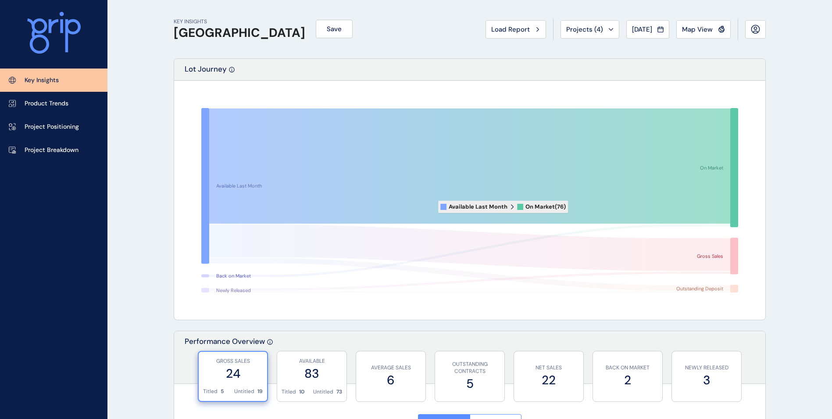 The width and height of the screenshot is (832, 419). What do you see at coordinates (549, 380) in the screenshot?
I see `label: 22` at bounding box center [549, 380].